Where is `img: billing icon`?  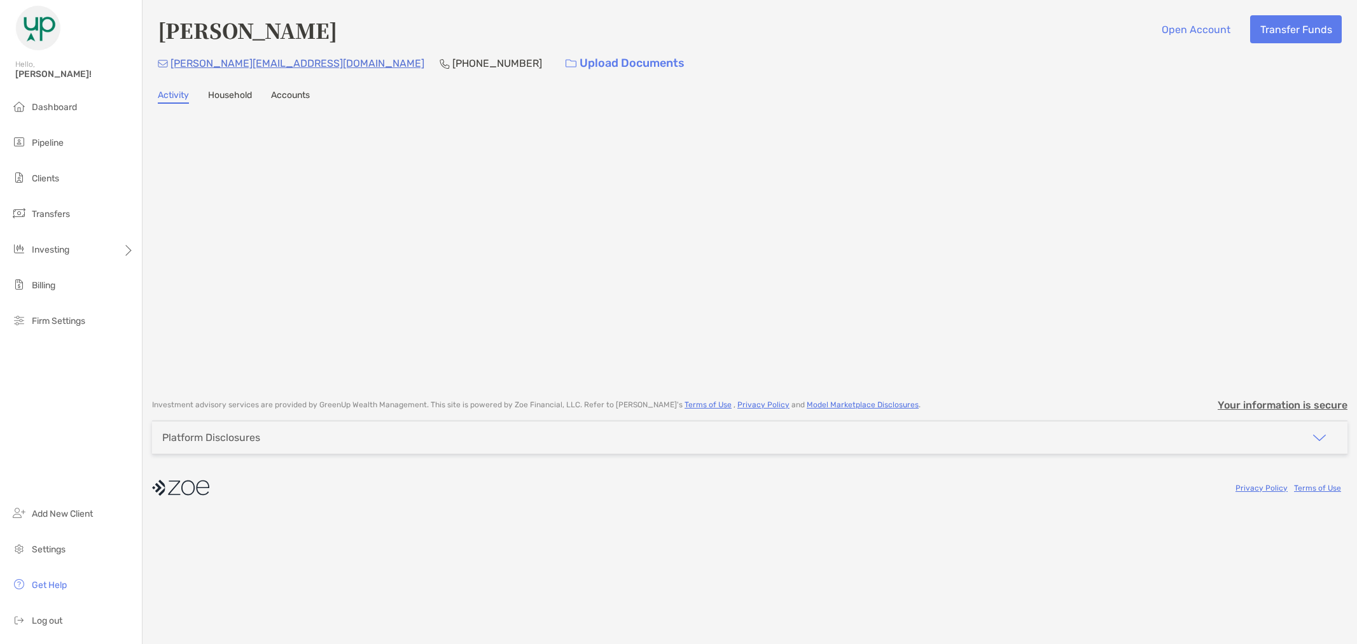
img: billing icon is located at coordinates (19, 284).